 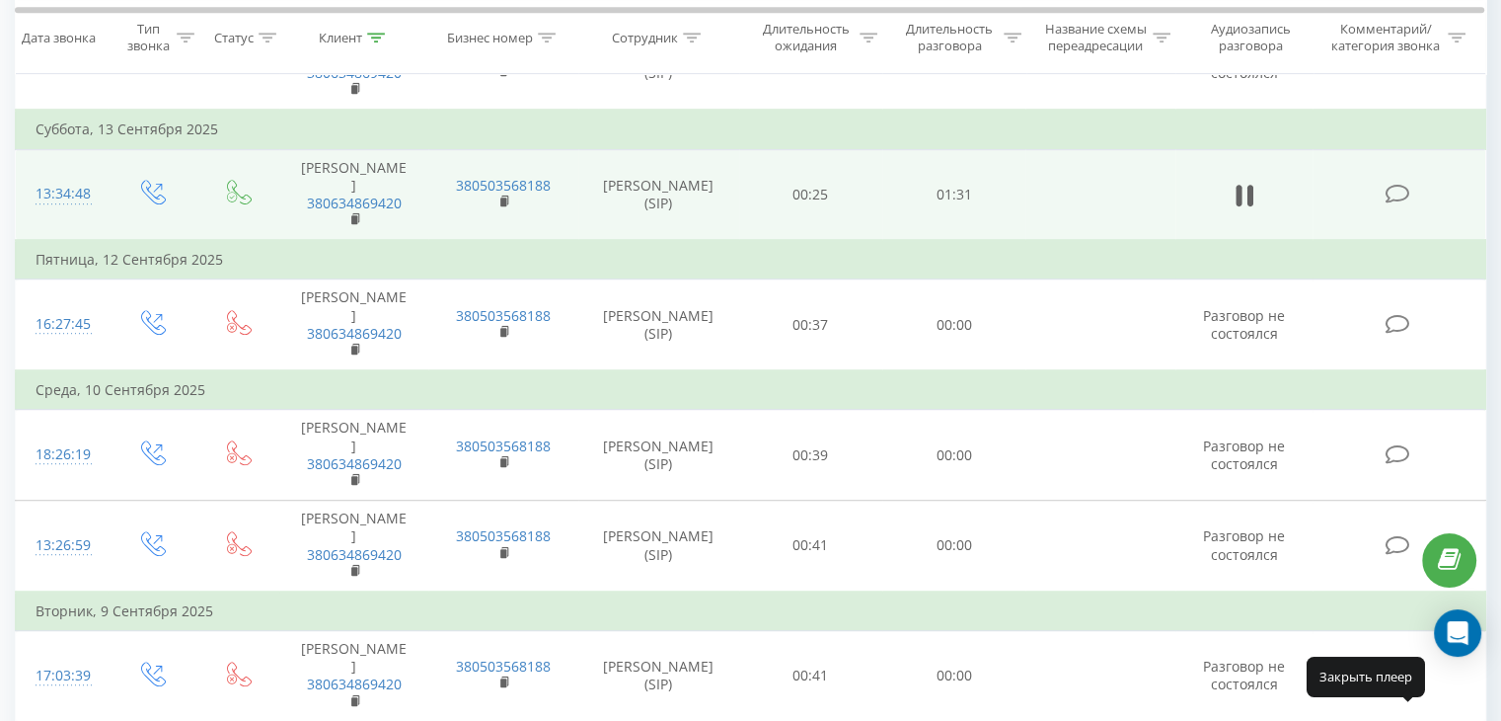 What do you see at coordinates (61, 545) in the screenshot?
I see `div: 13:26:59` at bounding box center [61, 545].